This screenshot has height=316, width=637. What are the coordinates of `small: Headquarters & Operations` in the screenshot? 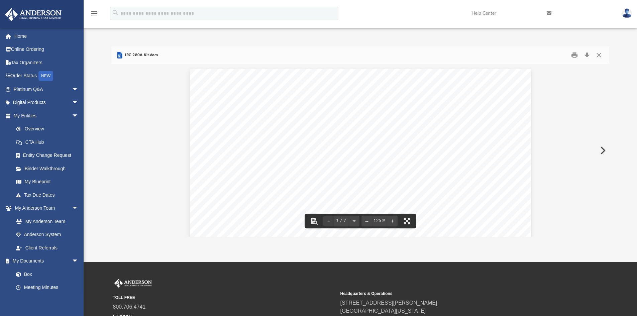 It's located at (452, 294).